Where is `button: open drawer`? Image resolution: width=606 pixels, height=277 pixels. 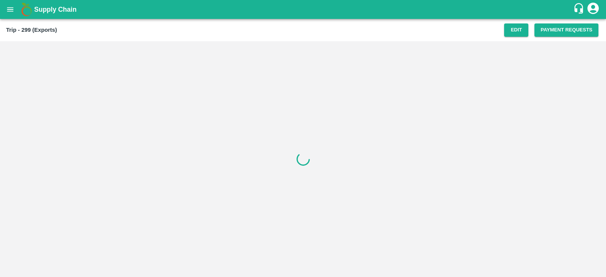
button: open drawer is located at coordinates (10, 9).